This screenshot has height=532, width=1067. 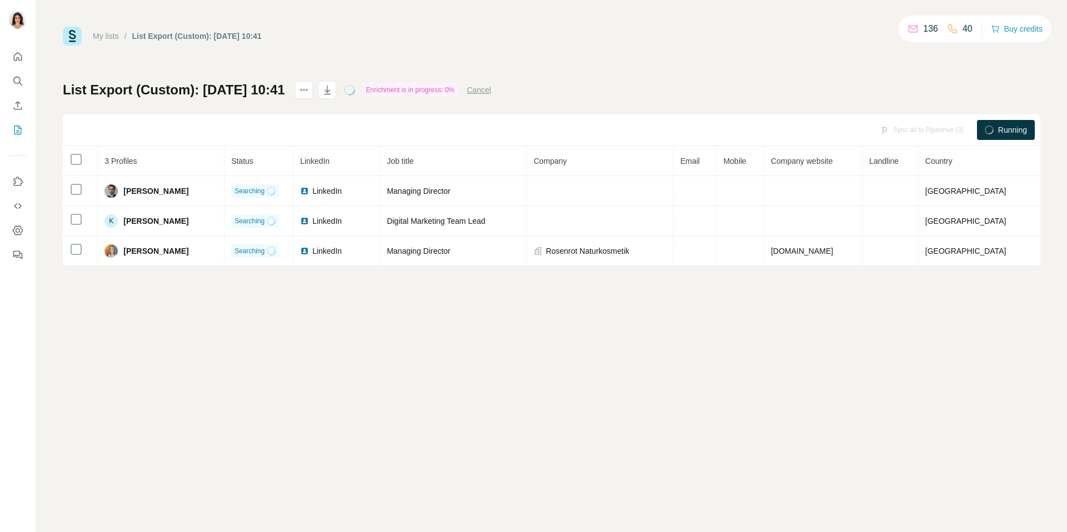 I want to click on span: Country, so click(x=938, y=161).